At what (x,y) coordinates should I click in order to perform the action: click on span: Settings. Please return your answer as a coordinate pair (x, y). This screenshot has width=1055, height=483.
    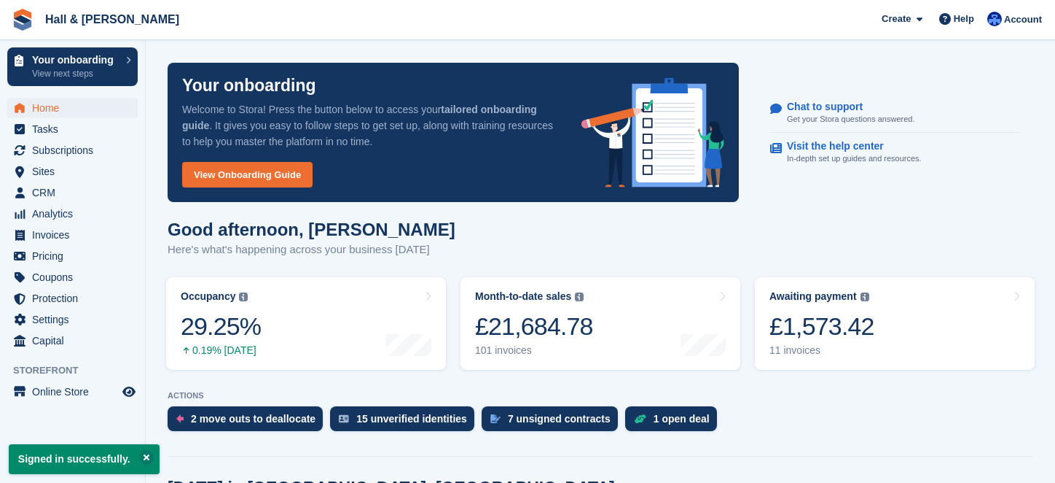
    Looking at the image, I should click on (76, 319).